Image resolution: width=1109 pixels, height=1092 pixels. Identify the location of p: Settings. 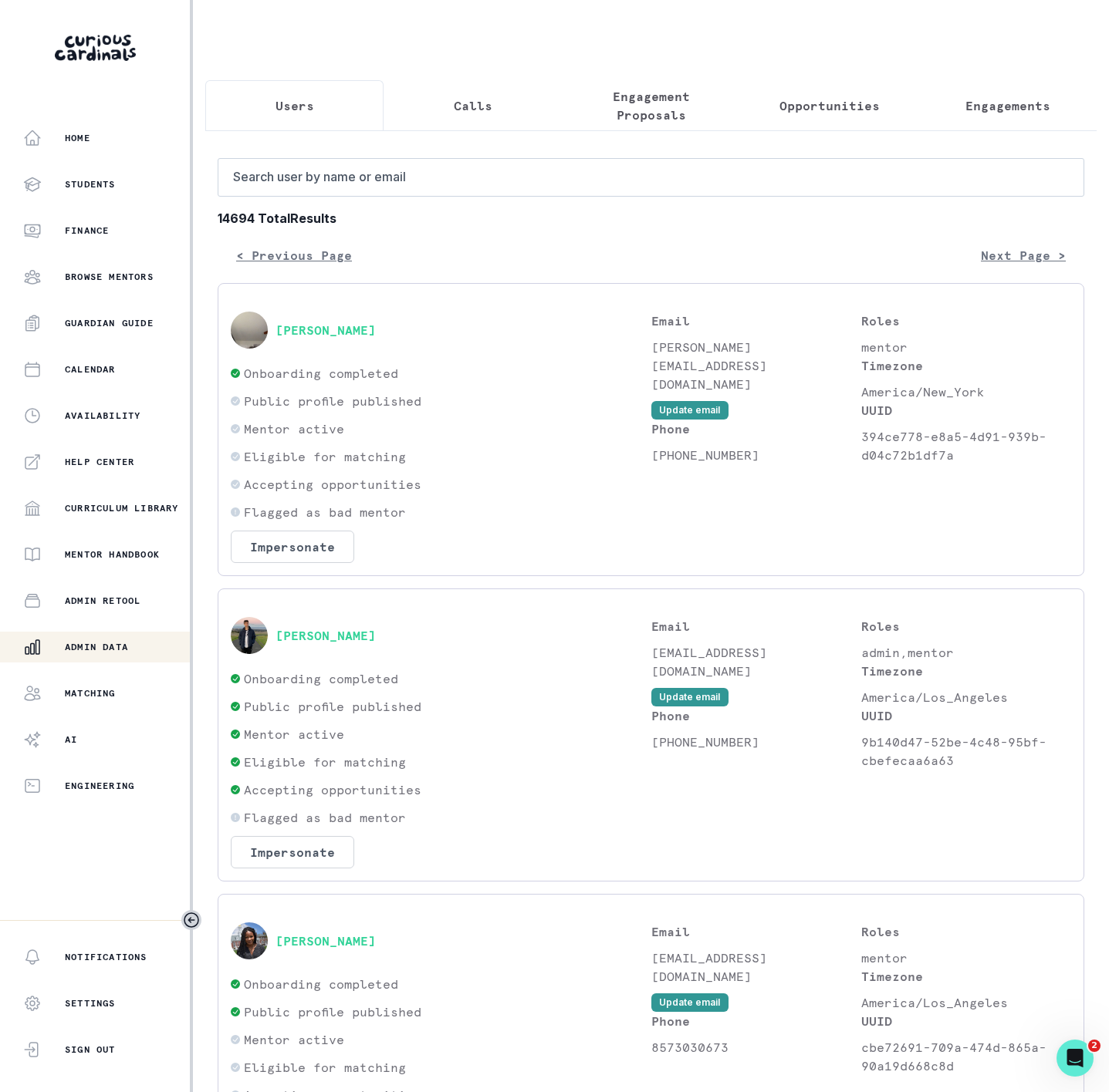
(90, 1004).